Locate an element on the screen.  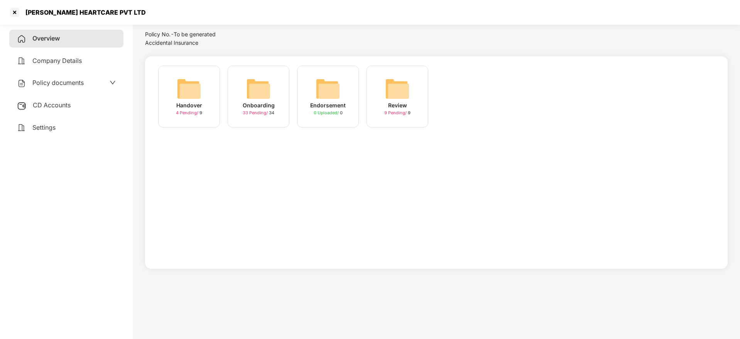
span: CD Accounts is located at coordinates (52, 105).